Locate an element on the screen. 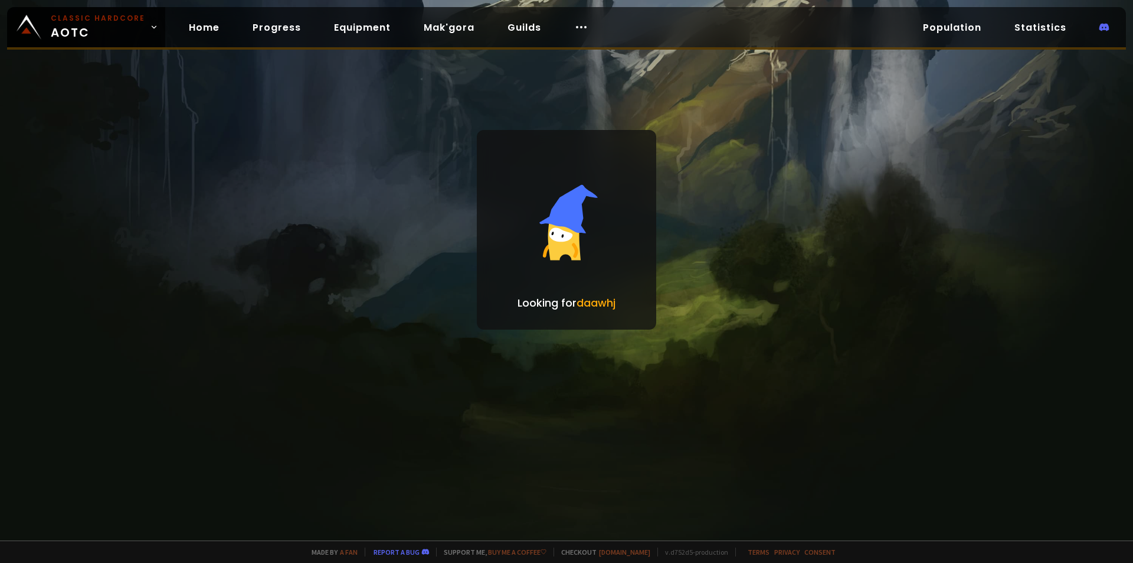 This screenshot has width=1133, height=563. a: Terms is located at coordinates (759, 551).